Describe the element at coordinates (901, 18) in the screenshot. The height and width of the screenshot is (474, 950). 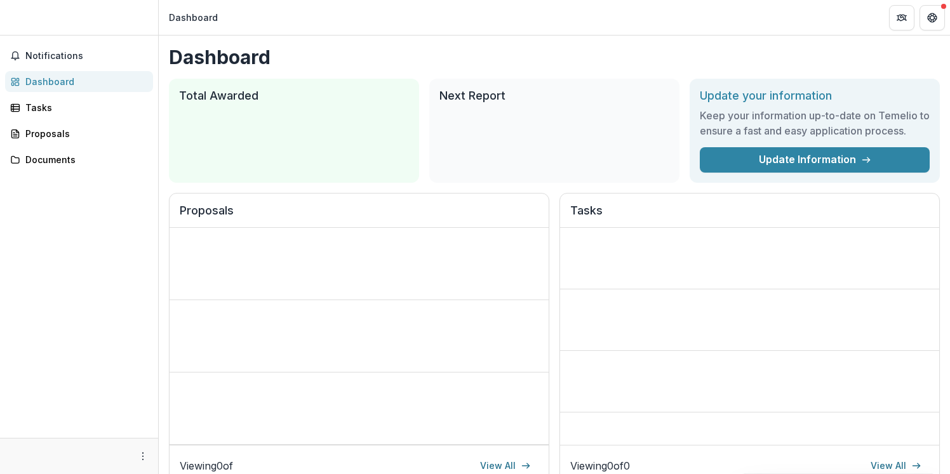
I see `button: Partners` at that location.